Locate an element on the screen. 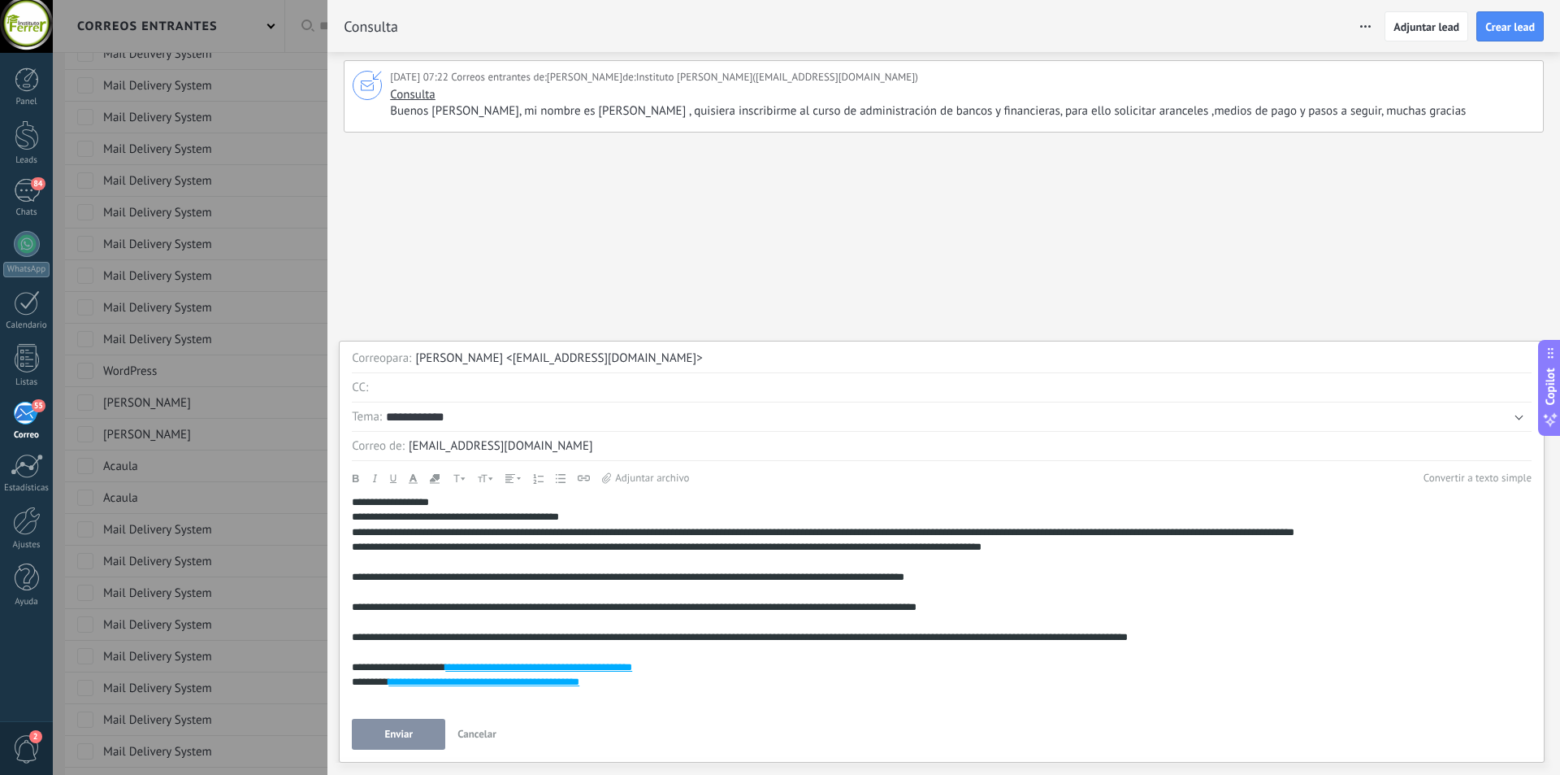 The width and height of the screenshot is (1560, 775). button: Cursiva is located at coordinates (375, 478).